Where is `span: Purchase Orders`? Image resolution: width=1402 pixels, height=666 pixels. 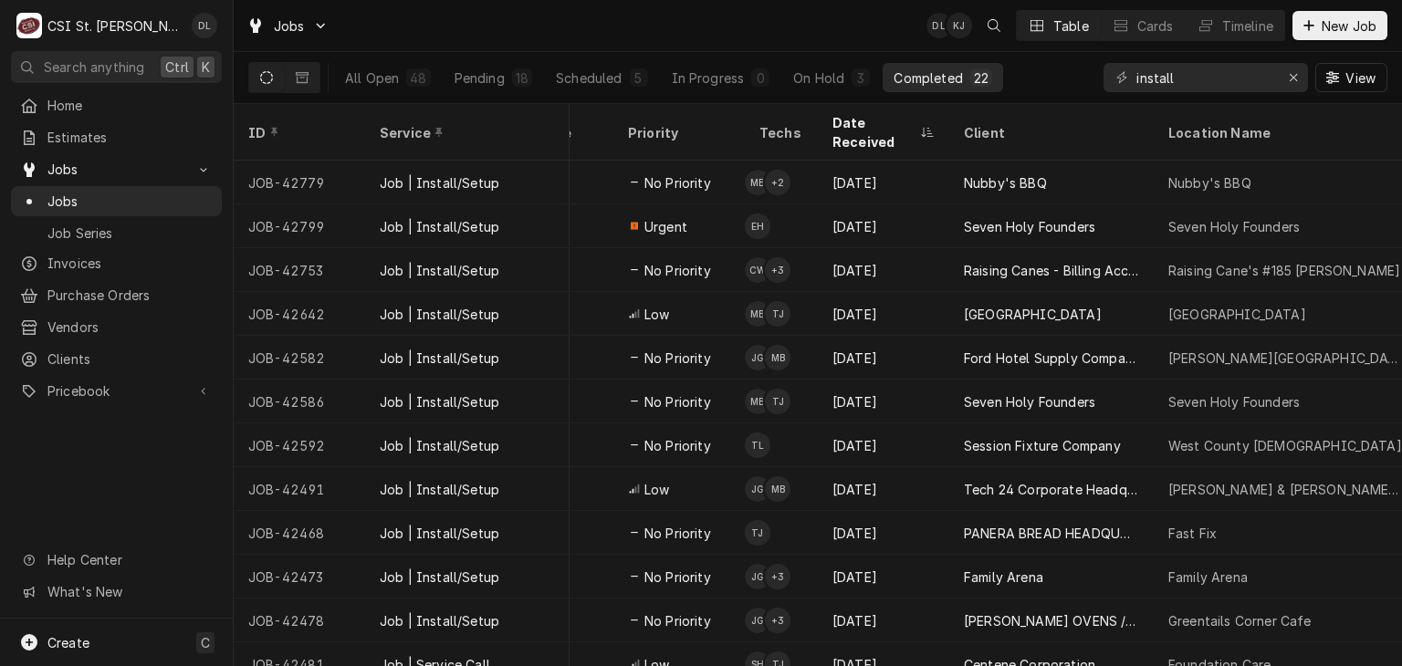
span: Purchase Orders is located at coordinates (130, 295).